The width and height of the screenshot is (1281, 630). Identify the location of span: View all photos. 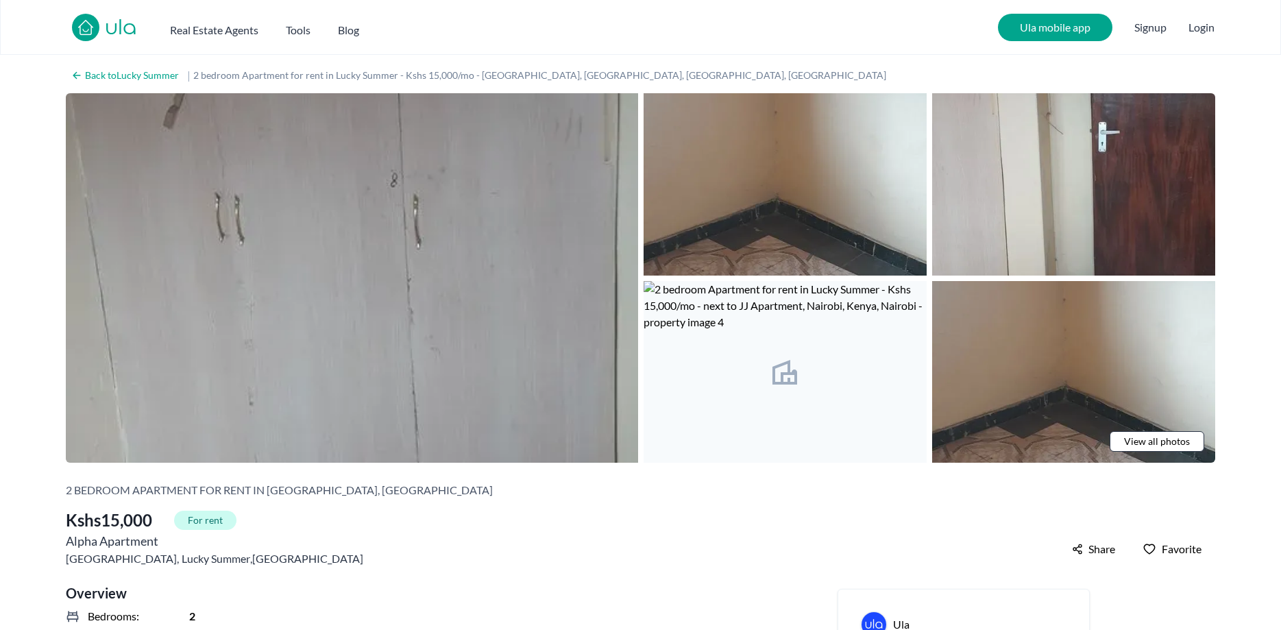
(1157, 442).